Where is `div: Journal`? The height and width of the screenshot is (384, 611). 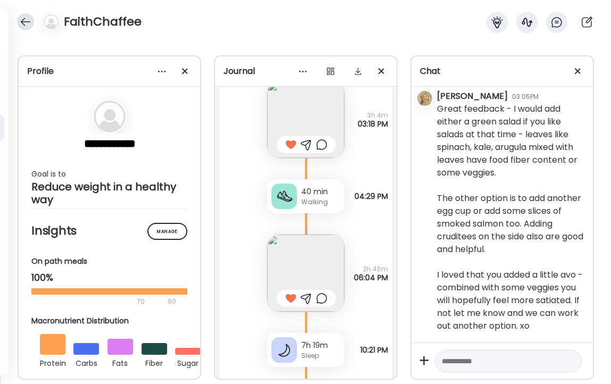 div: Journal is located at coordinates (305, 71).